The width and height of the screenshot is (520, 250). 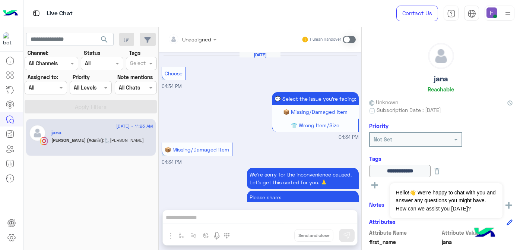 I want to click on label: Tags, so click(x=134, y=53).